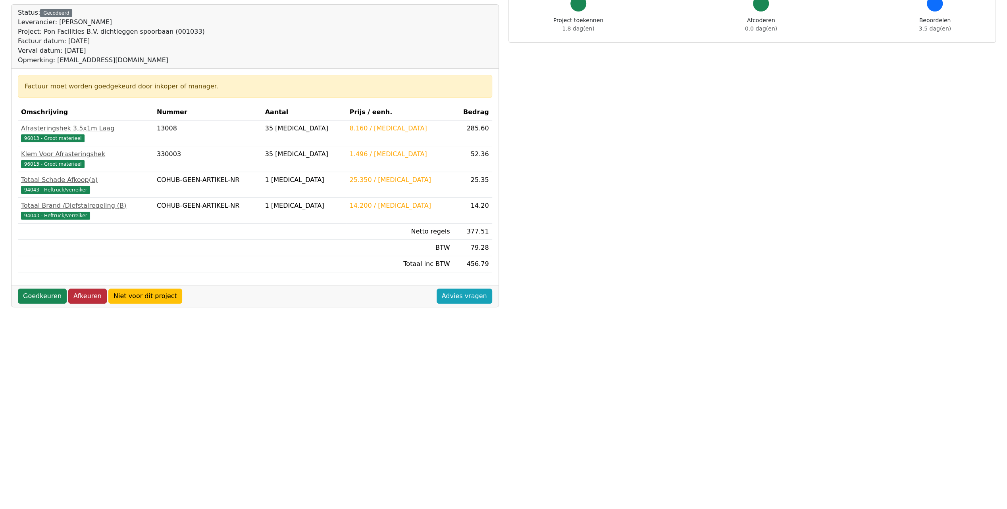  What do you see at coordinates (208, 159) in the screenshot?
I see `td: 330003` at bounding box center [208, 159].